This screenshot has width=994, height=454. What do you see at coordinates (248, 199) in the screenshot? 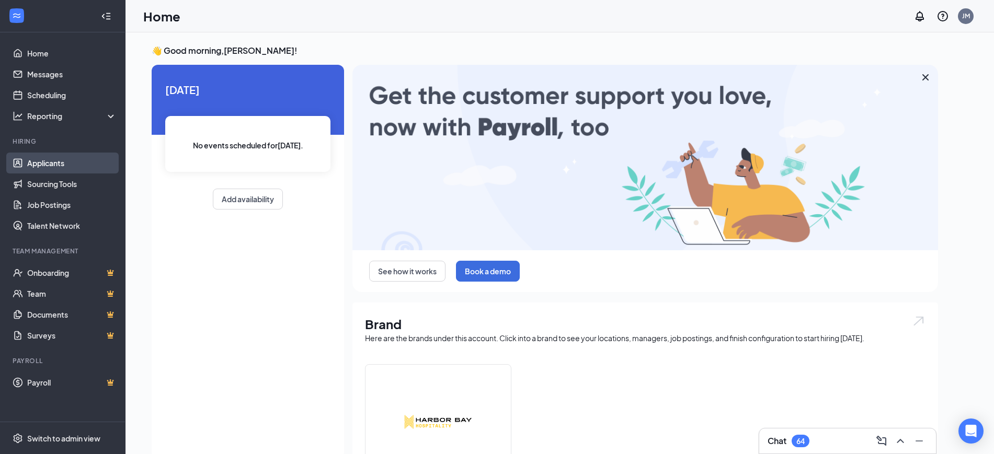
I see `button: Add availability` at bounding box center [248, 199].